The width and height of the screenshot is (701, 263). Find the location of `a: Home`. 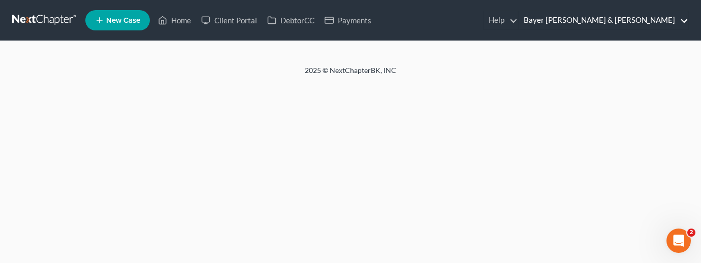

a: Home is located at coordinates (174, 20).